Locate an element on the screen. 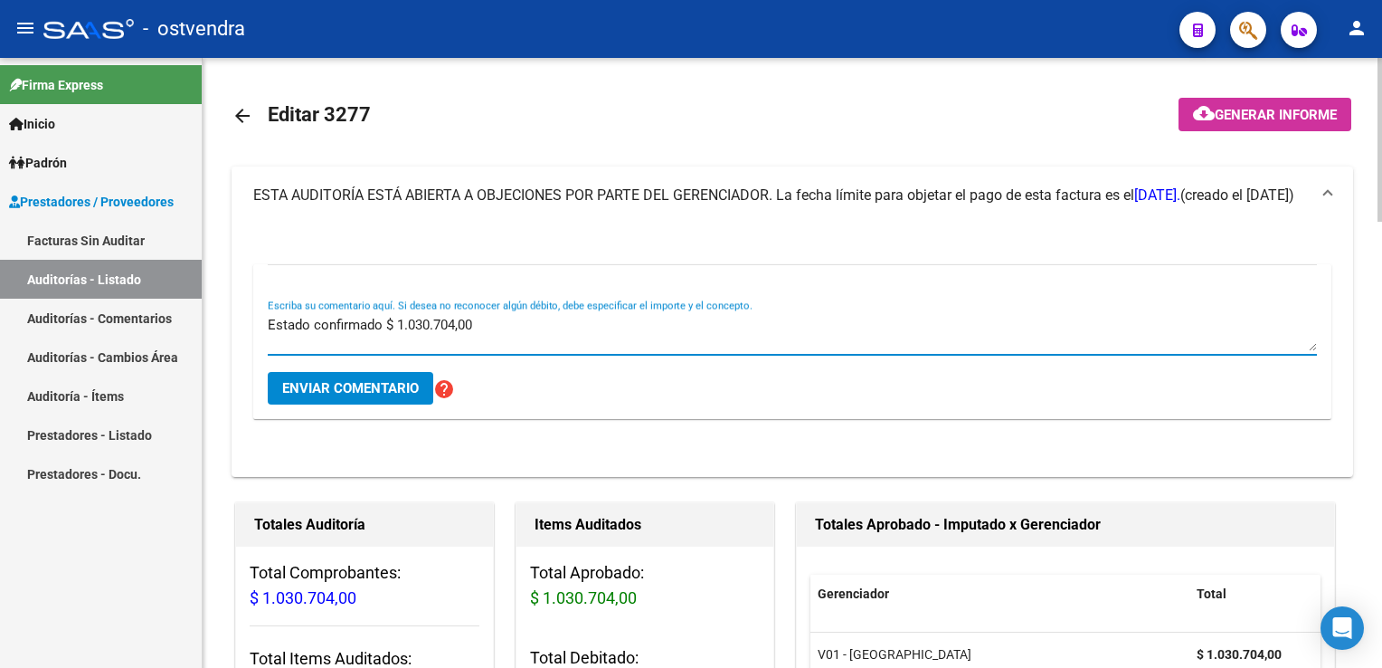 This screenshot has width=1382, height=668. span: Prestadores / Proveedores is located at coordinates (91, 202).